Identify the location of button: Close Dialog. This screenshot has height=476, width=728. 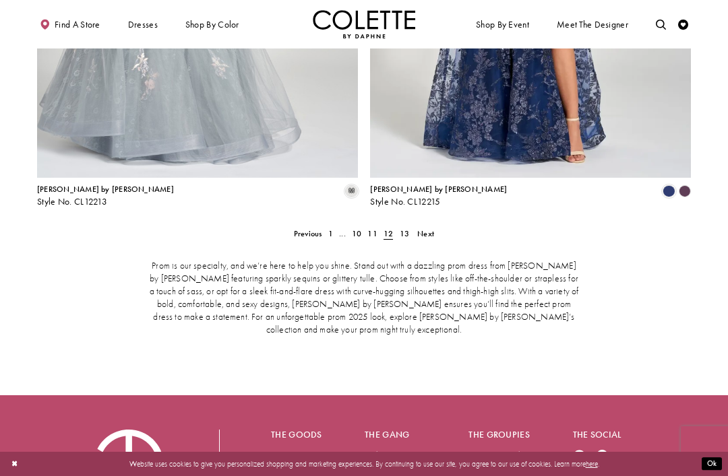
(14, 464).